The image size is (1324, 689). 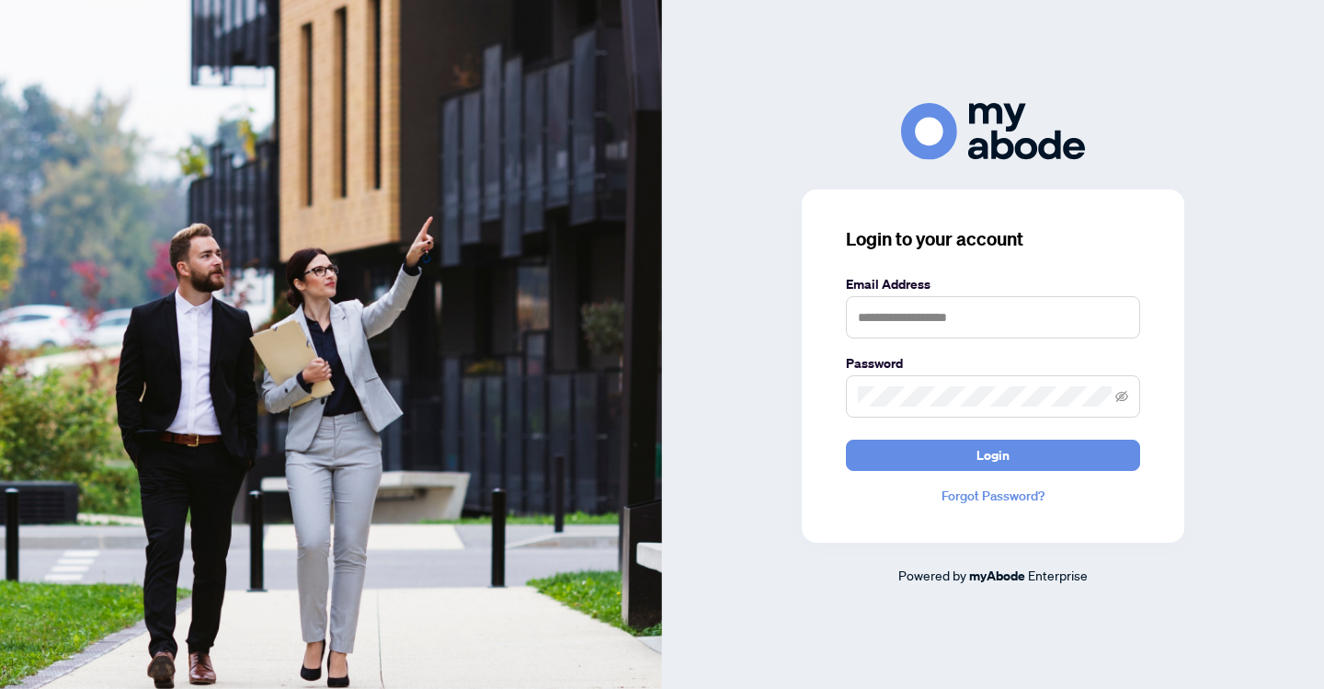 I want to click on span: Login, so click(x=993, y=455).